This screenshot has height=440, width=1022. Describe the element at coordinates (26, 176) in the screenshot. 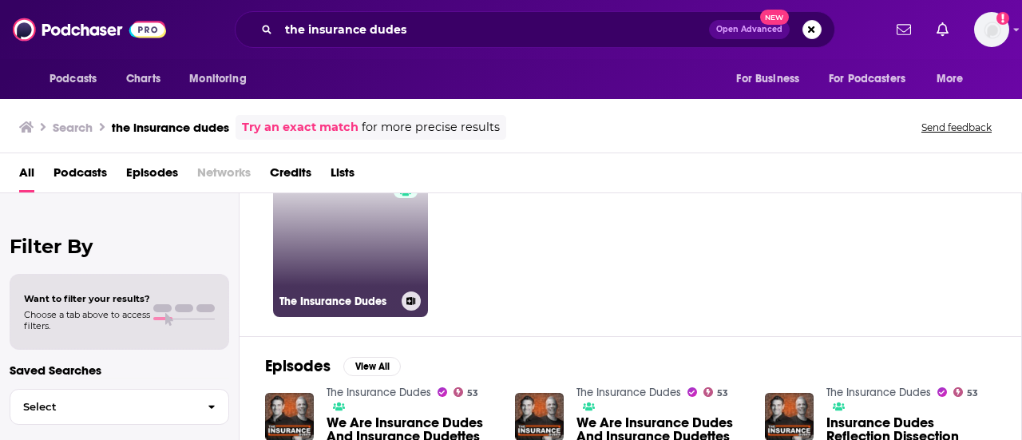

I see `span: All` at that location.